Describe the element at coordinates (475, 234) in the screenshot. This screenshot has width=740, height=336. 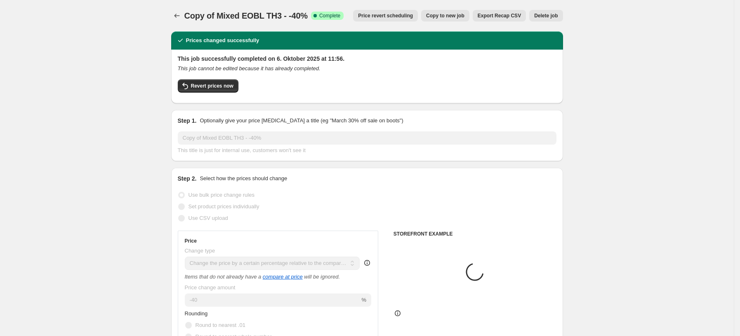
I see `h6: STOREFRONT EXAMPLE` at that location.